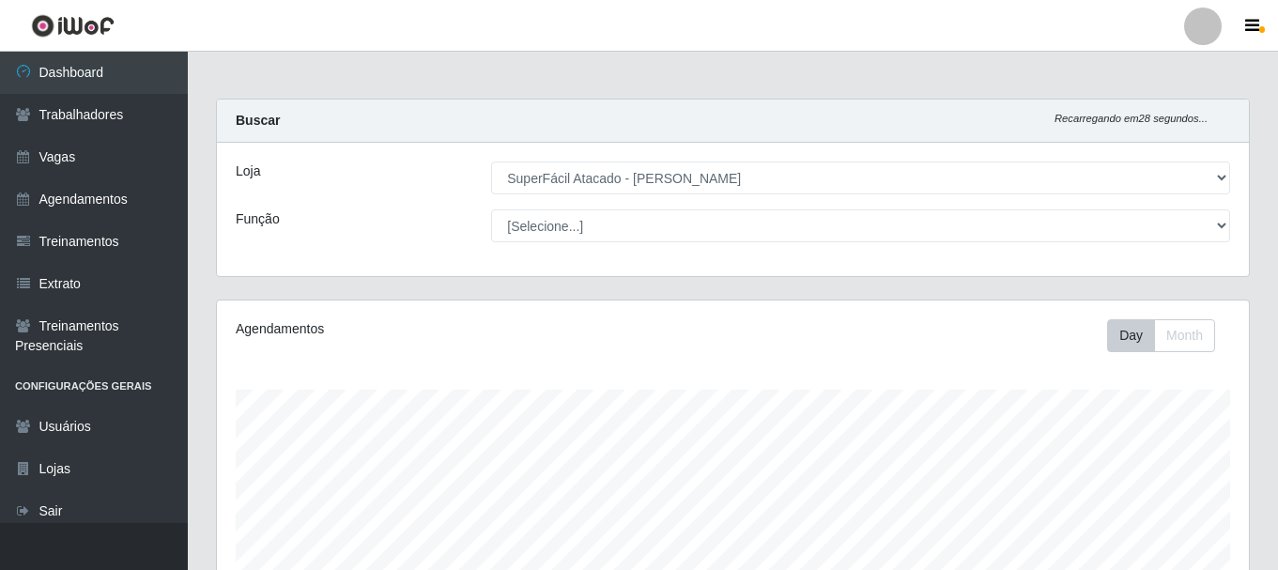 Image resolution: width=1278 pixels, height=570 pixels. I want to click on div: Toolbar with button groups, so click(1168, 335).